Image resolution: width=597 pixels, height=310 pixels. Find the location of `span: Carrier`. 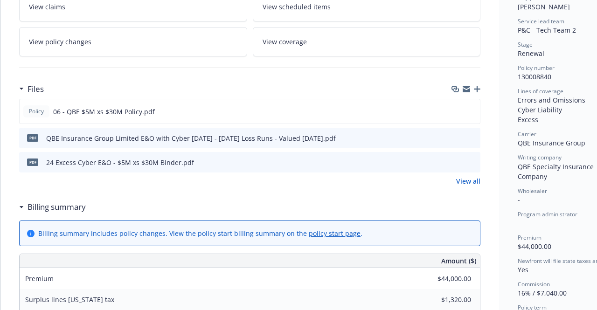

span: Carrier is located at coordinates (527, 134).